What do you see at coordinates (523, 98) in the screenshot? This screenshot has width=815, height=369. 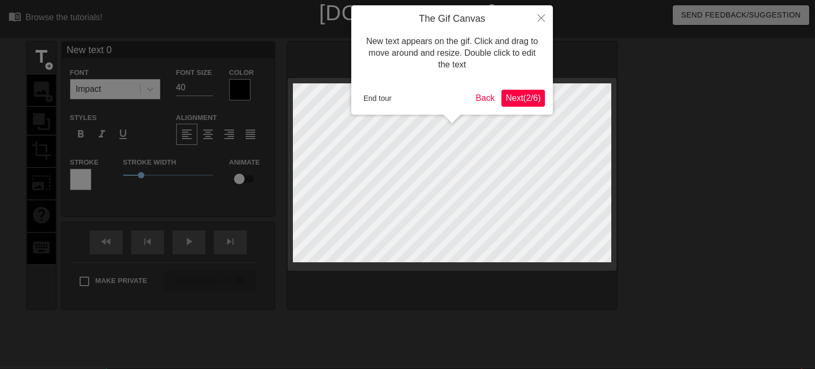 I see `button: Next` at bounding box center [523, 98].